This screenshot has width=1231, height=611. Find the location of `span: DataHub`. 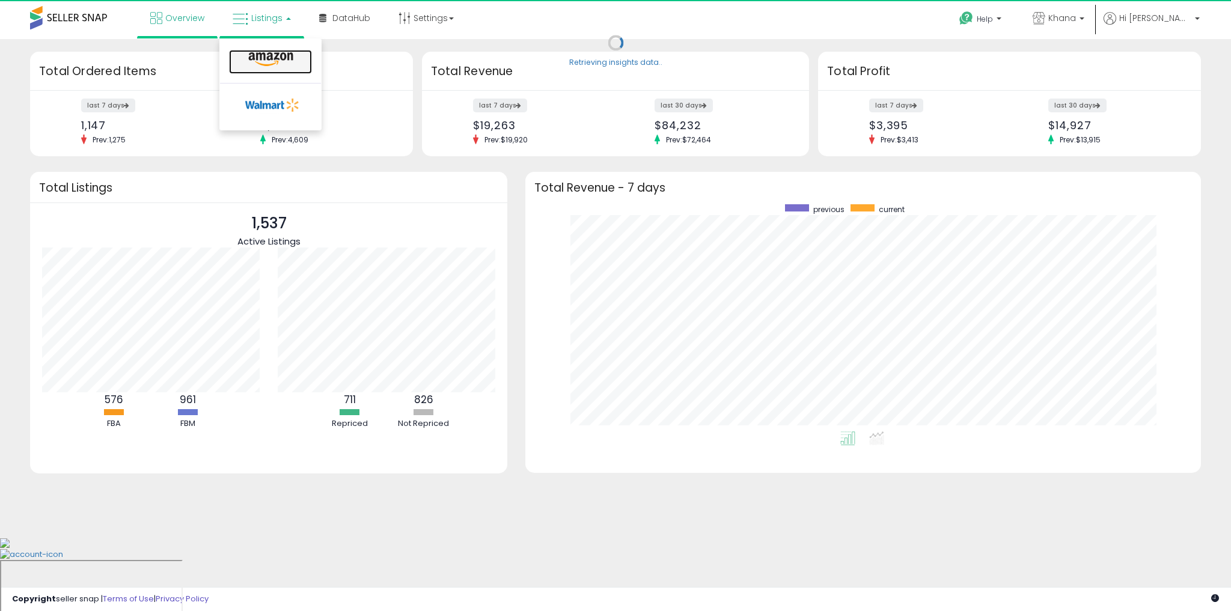

span: DataHub is located at coordinates (351, 18).